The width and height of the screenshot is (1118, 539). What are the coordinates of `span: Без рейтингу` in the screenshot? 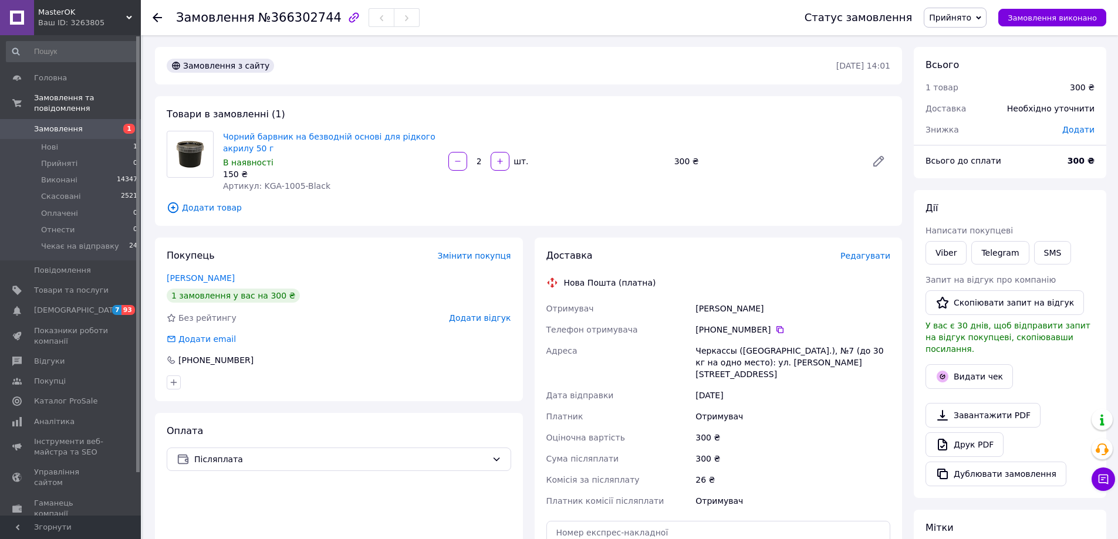 It's located at (207, 318).